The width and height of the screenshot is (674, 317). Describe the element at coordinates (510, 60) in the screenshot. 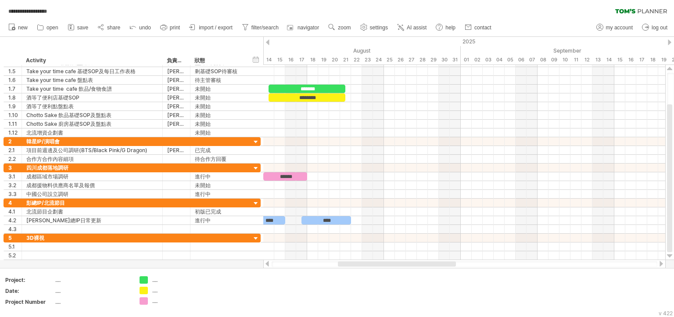

I see `div: Friday, 5 September 2025` at that location.